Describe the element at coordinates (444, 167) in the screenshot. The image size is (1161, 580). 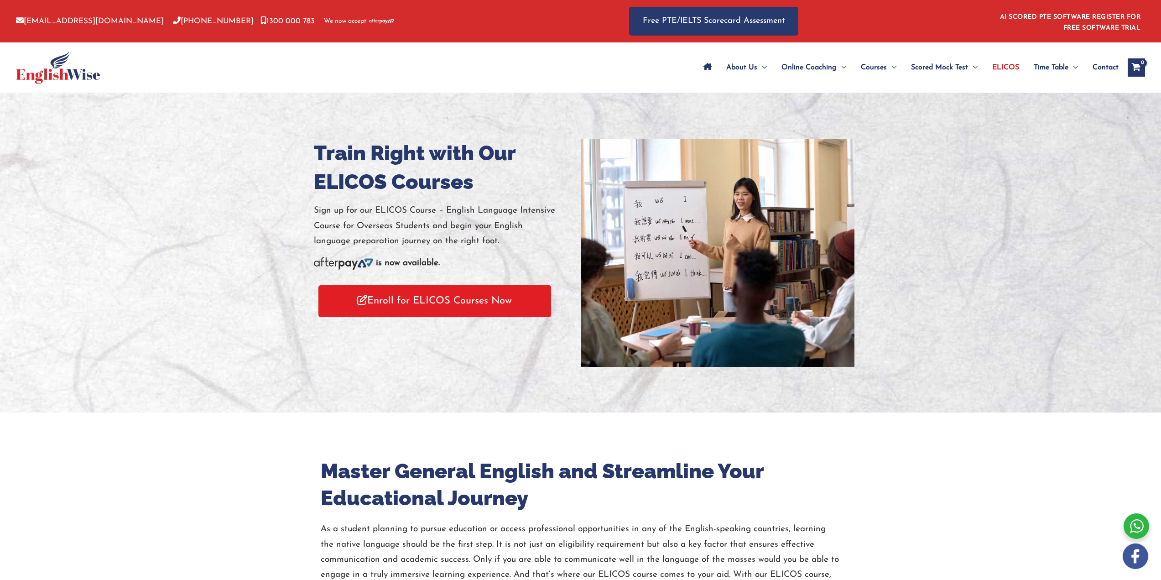
I see `h1: Train Right with Our ELICOS Courses` at that location.